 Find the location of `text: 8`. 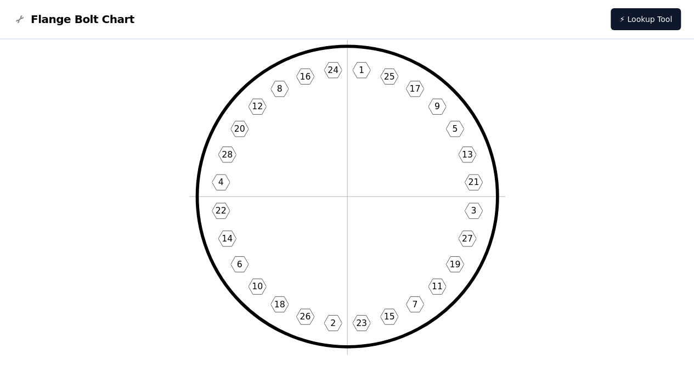

text: 8 is located at coordinates (279, 88).